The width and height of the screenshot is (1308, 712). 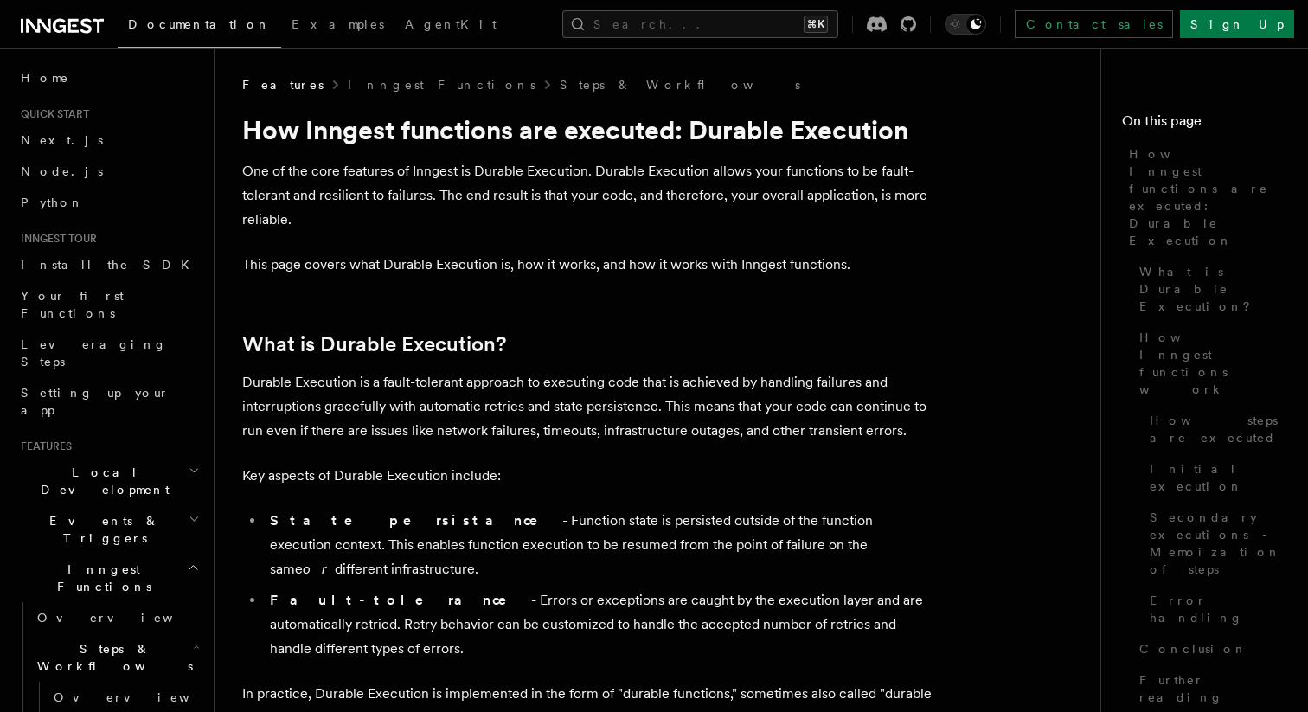 I want to click on button: Toggle dark mode, so click(x=966, y=24).